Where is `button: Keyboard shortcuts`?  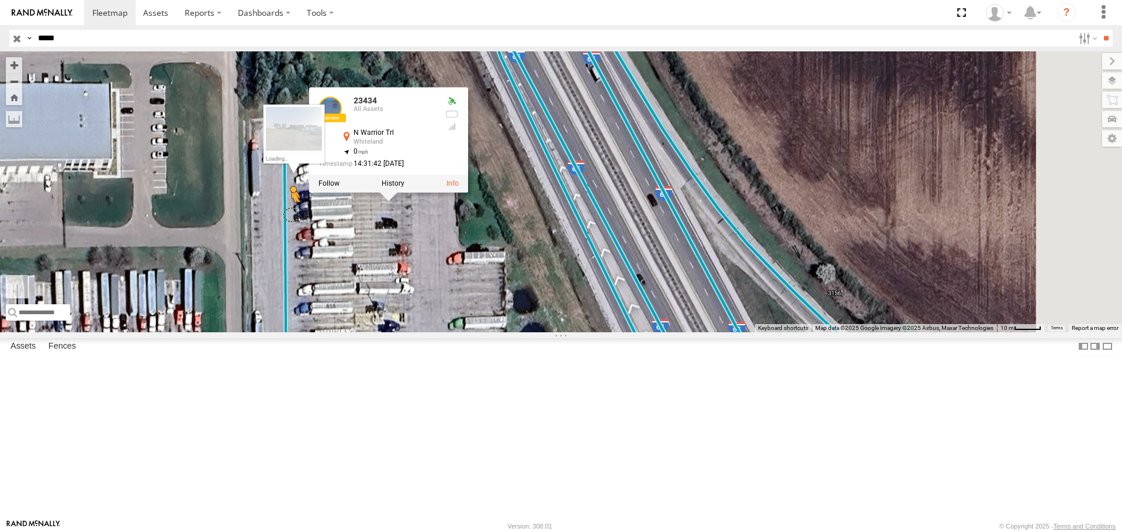 button: Keyboard shortcuts is located at coordinates (783, 328).